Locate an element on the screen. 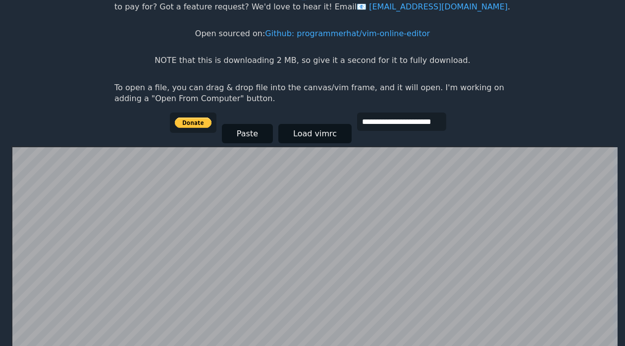  p: NOTE that this is downloading 2 MB, so give it a second for it to fully download. is located at coordinates (312, 60).